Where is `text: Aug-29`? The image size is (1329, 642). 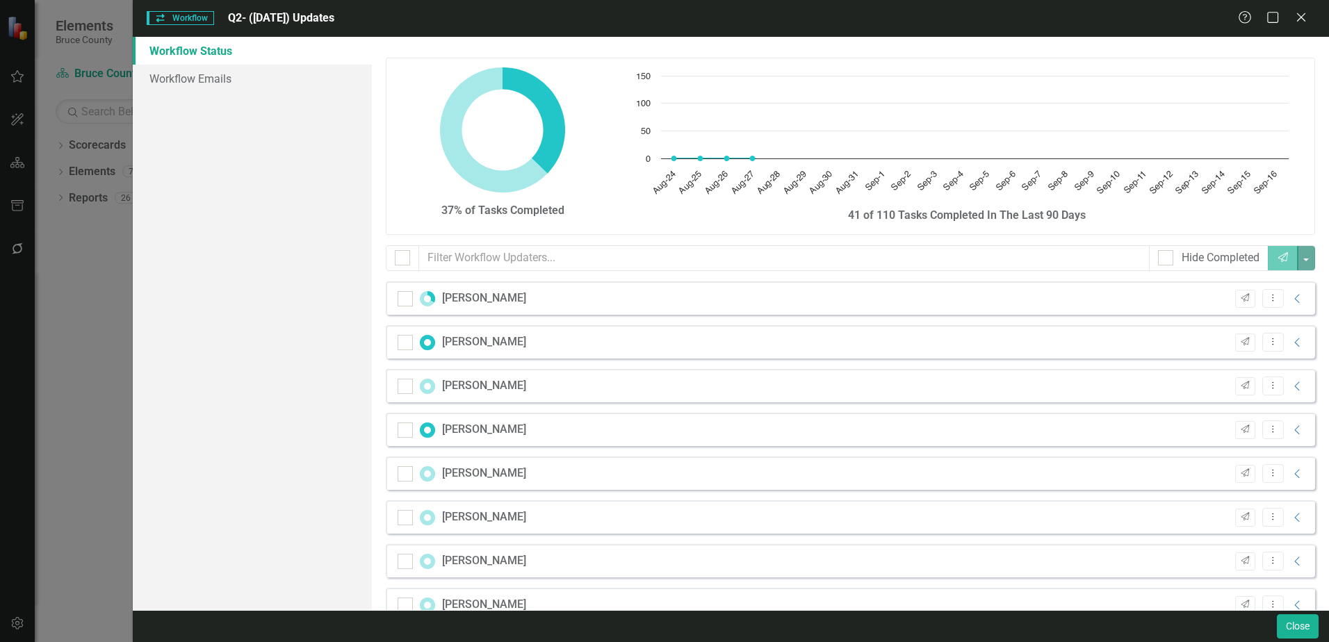 text: Aug-29 is located at coordinates (795, 183).